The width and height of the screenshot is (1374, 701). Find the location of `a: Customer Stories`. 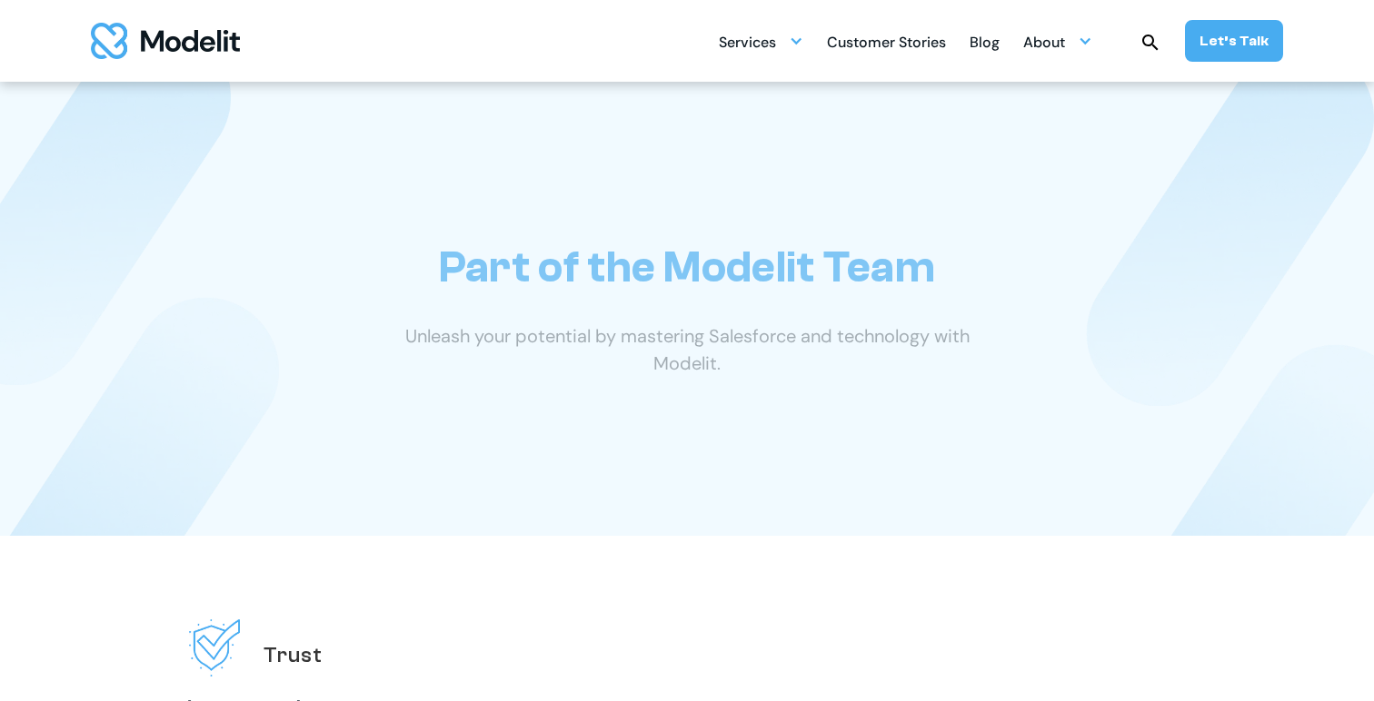

a: Customer Stories is located at coordinates (886, 41).